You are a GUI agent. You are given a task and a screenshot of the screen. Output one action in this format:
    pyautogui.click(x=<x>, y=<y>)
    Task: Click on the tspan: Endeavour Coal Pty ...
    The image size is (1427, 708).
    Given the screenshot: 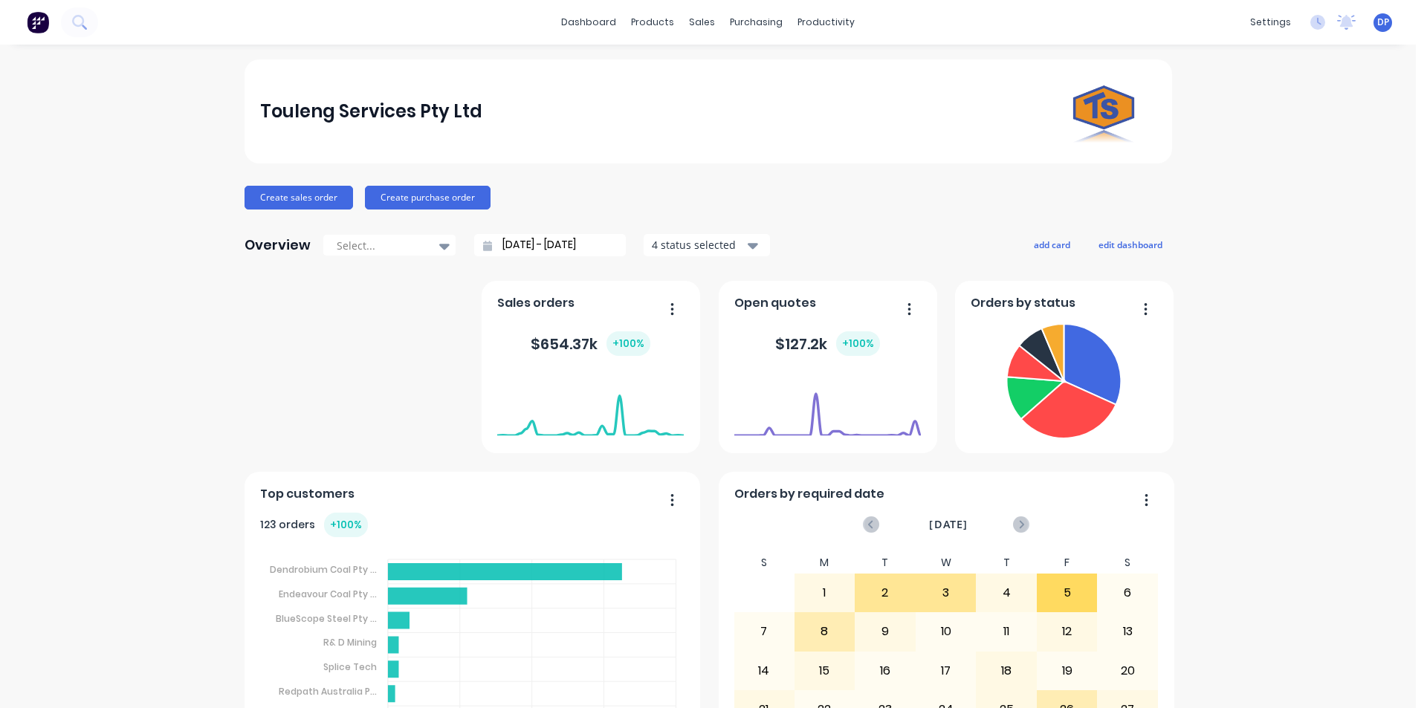 What is the action you would take?
    pyautogui.click(x=328, y=594)
    